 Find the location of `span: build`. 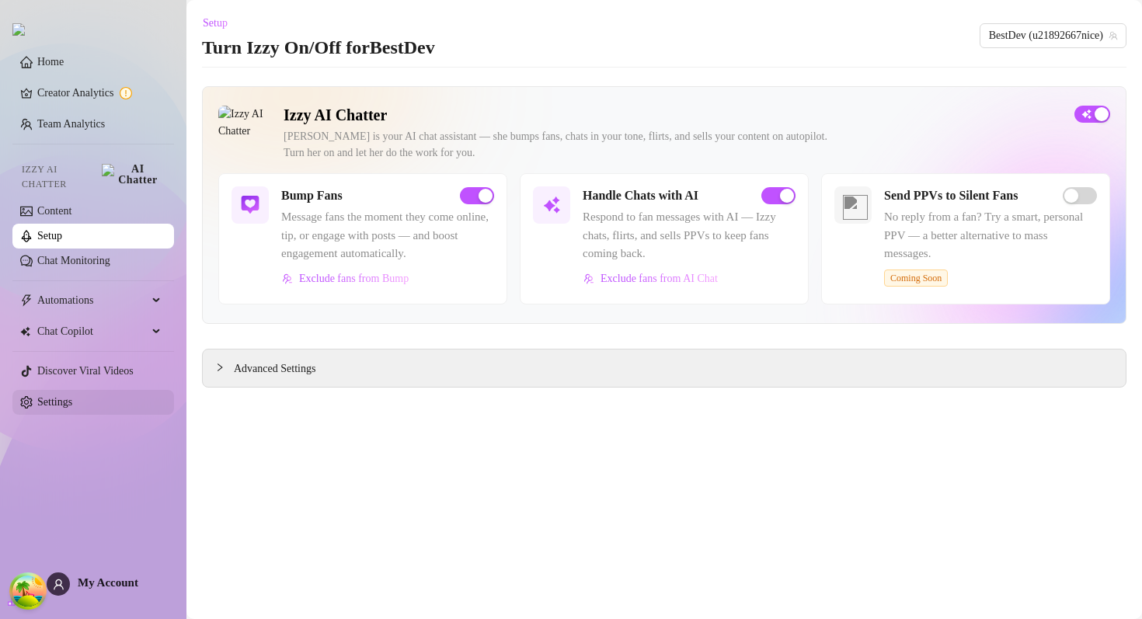

span: build is located at coordinates (13, 602).